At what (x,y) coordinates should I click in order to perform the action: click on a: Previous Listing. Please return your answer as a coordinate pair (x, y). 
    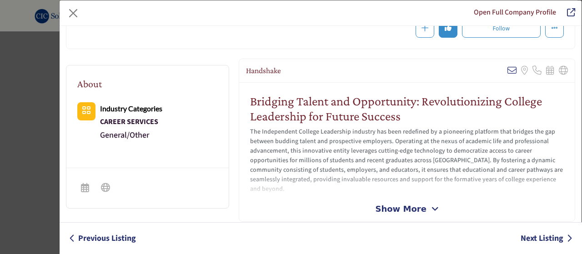
    Looking at the image, I should click on (102, 238).